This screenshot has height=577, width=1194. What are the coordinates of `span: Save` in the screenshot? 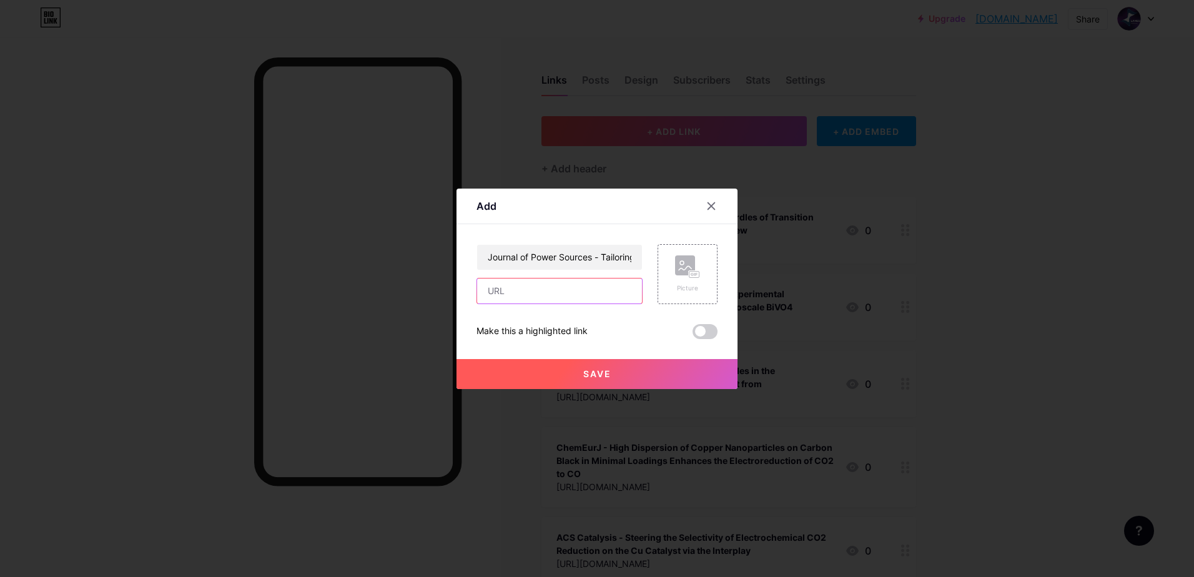 It's located at (597, 373).